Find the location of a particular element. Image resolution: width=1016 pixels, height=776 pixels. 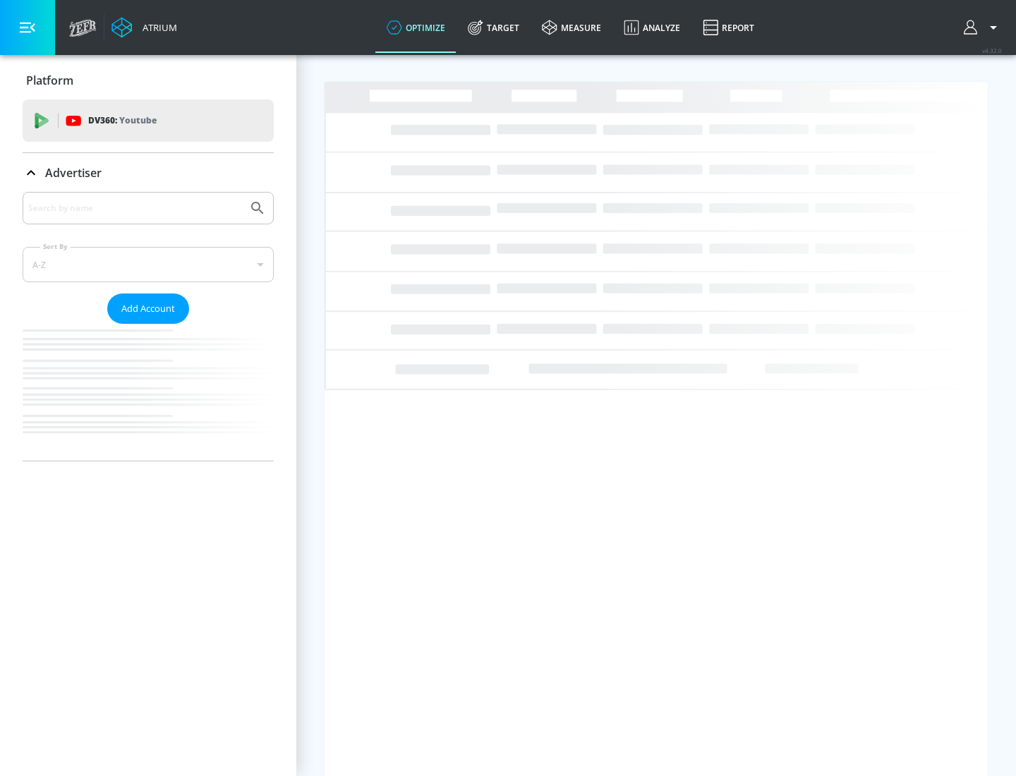

span: Add Account is located at coordinates (148, 308).